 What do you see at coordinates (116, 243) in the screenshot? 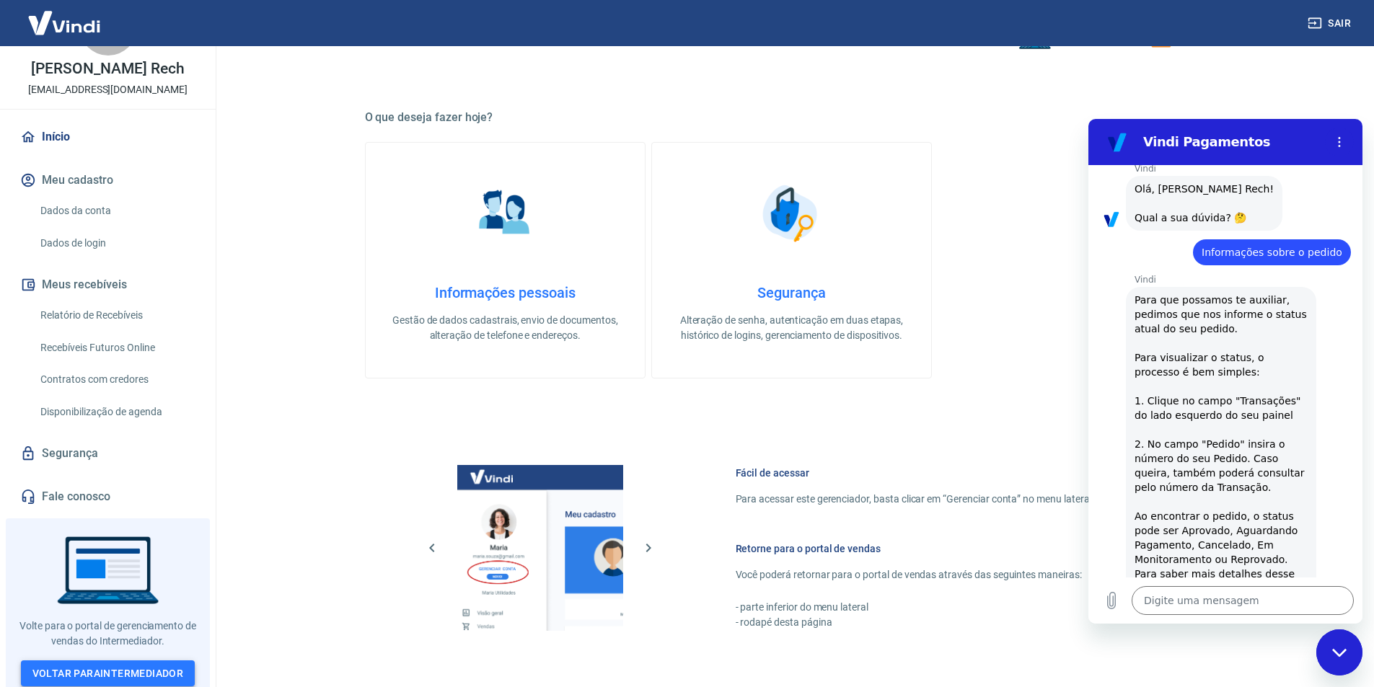
I see `a: Dados de login` at bounding box center [116, 243].